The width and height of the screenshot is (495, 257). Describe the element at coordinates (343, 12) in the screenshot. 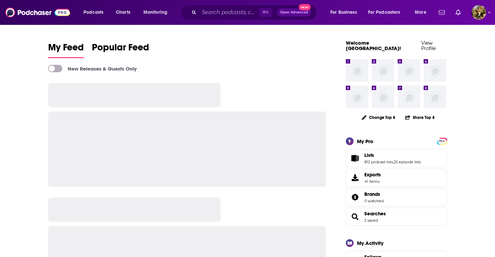

I see `span: For Business` at that location.